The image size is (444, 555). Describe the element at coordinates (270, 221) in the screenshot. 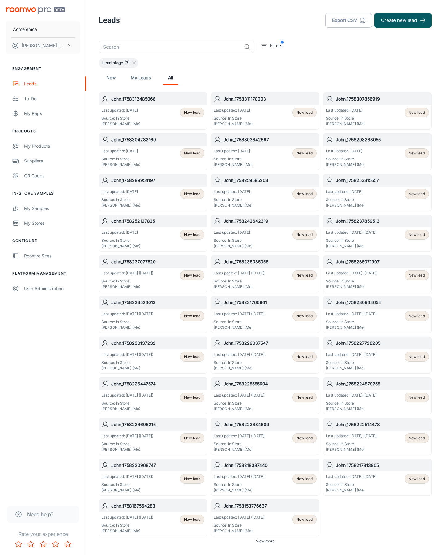

I see `h6: John_1758242642319` at that location.